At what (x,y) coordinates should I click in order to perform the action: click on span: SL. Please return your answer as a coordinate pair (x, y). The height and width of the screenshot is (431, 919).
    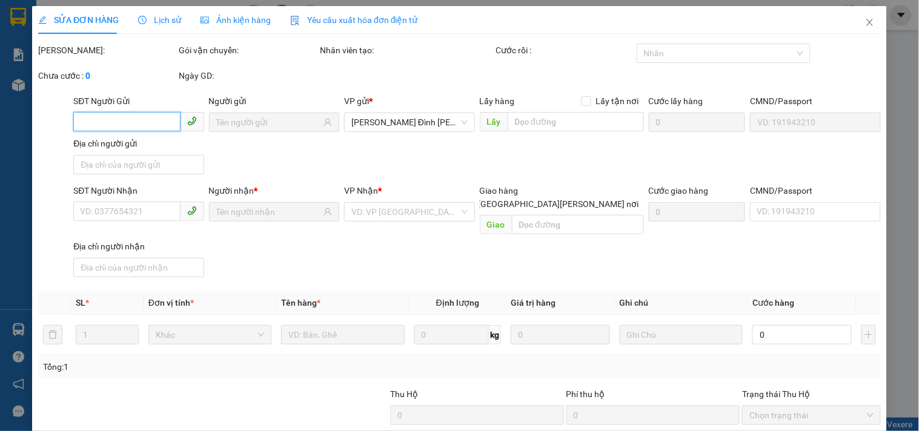
    Looking at the image, I should click on (81, 303).